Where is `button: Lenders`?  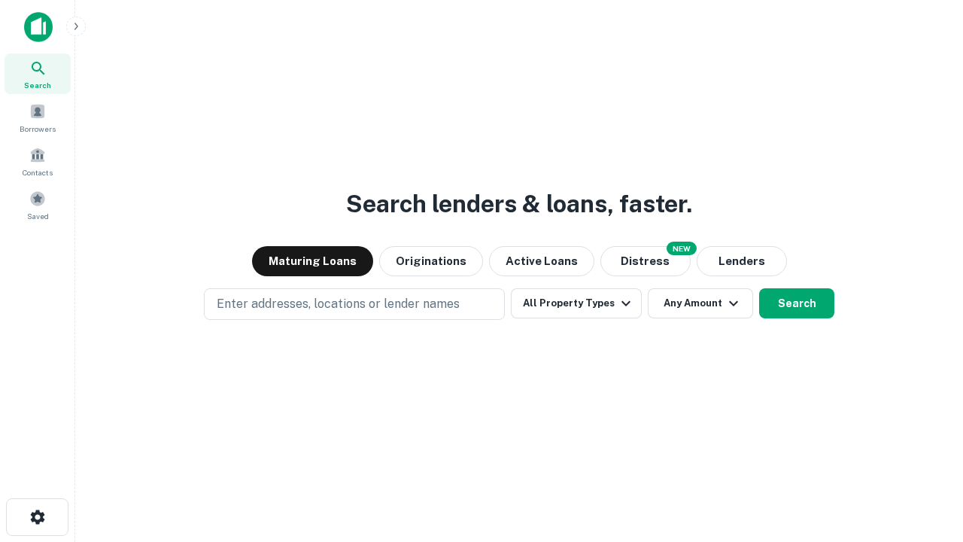
button: Lenders is located at coordinates (742, 261).